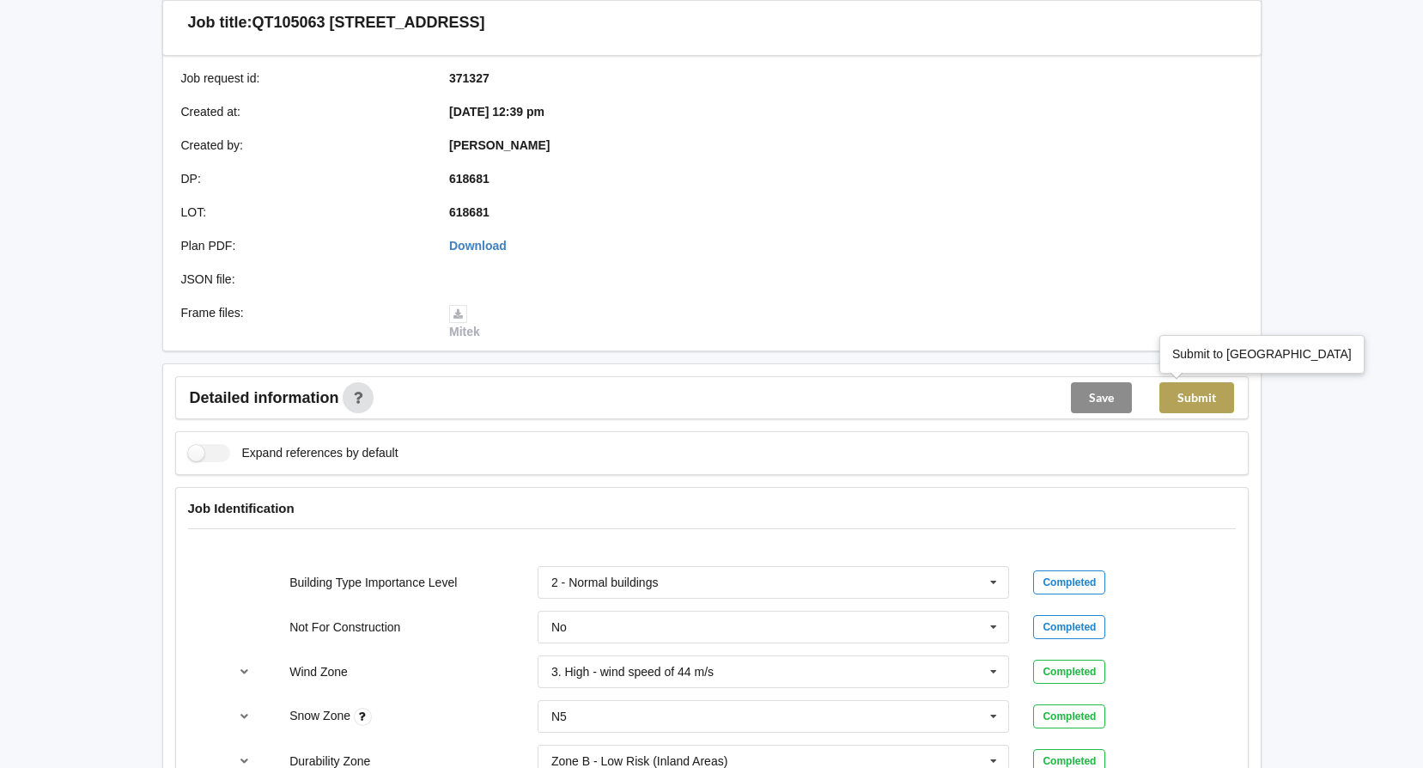  Describe the element at coordinates (220, 22) in the screenshot. I see `h3: Job title:` at that location.